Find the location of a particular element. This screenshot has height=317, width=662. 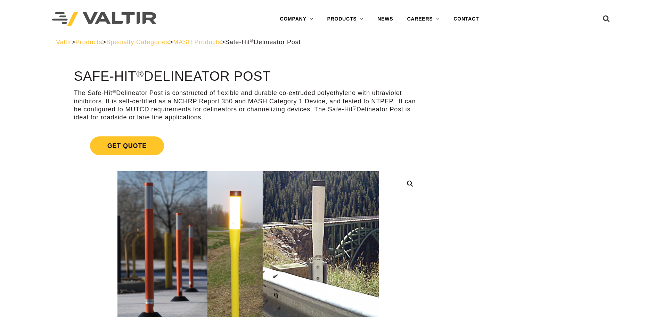

img: Valtir is located at coordinates (104, 19).